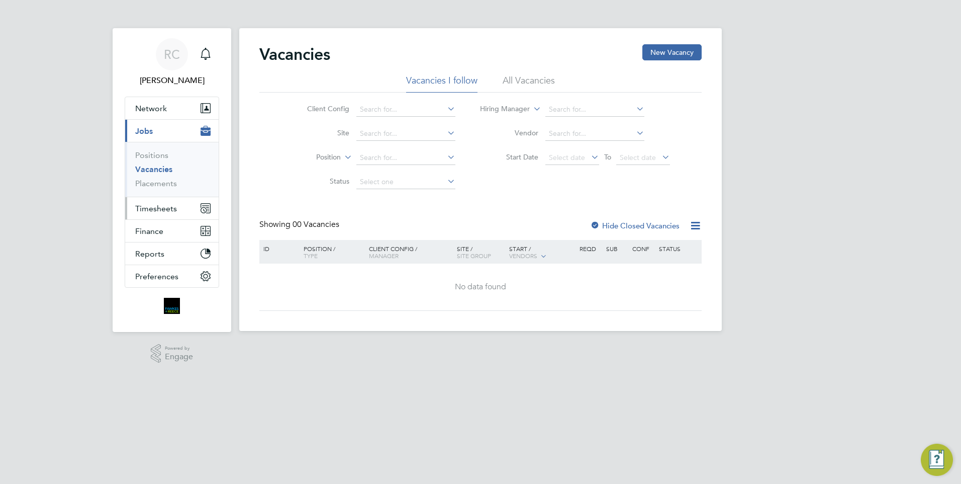 The image size is (961, 484). I want to click on h2: Vacancies, so click(295, 54).